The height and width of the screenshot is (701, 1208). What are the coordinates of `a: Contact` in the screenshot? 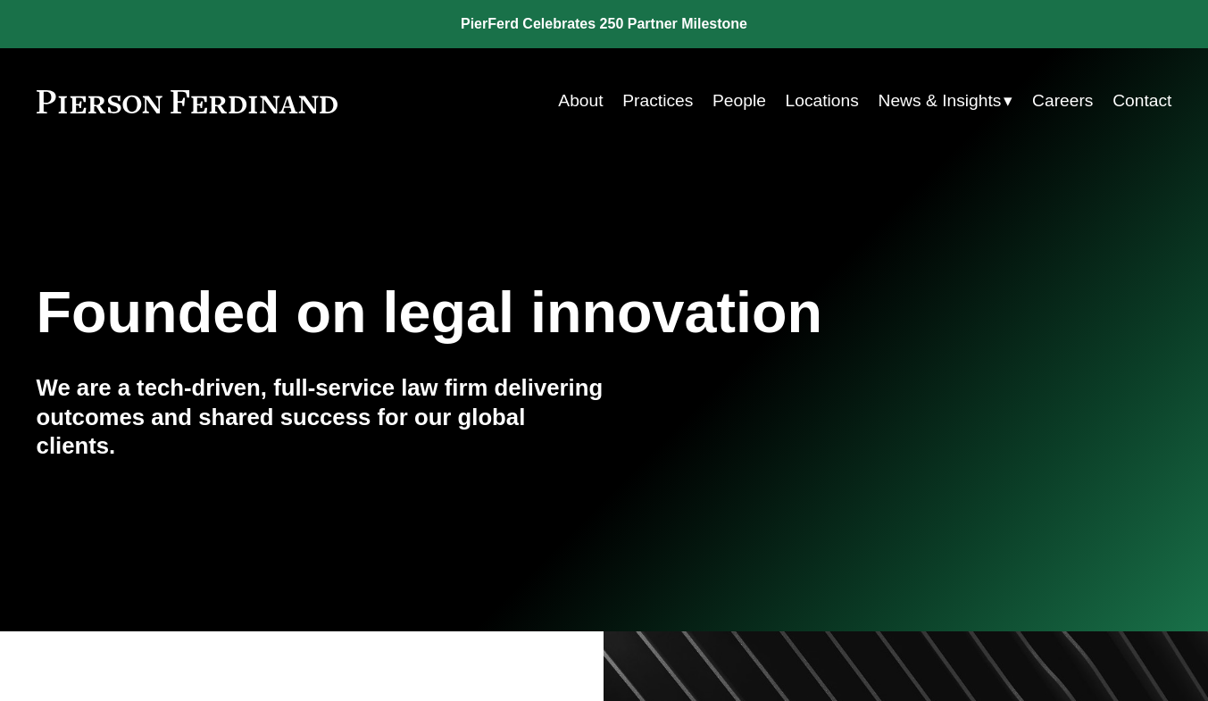 It's located at (1142, 101).